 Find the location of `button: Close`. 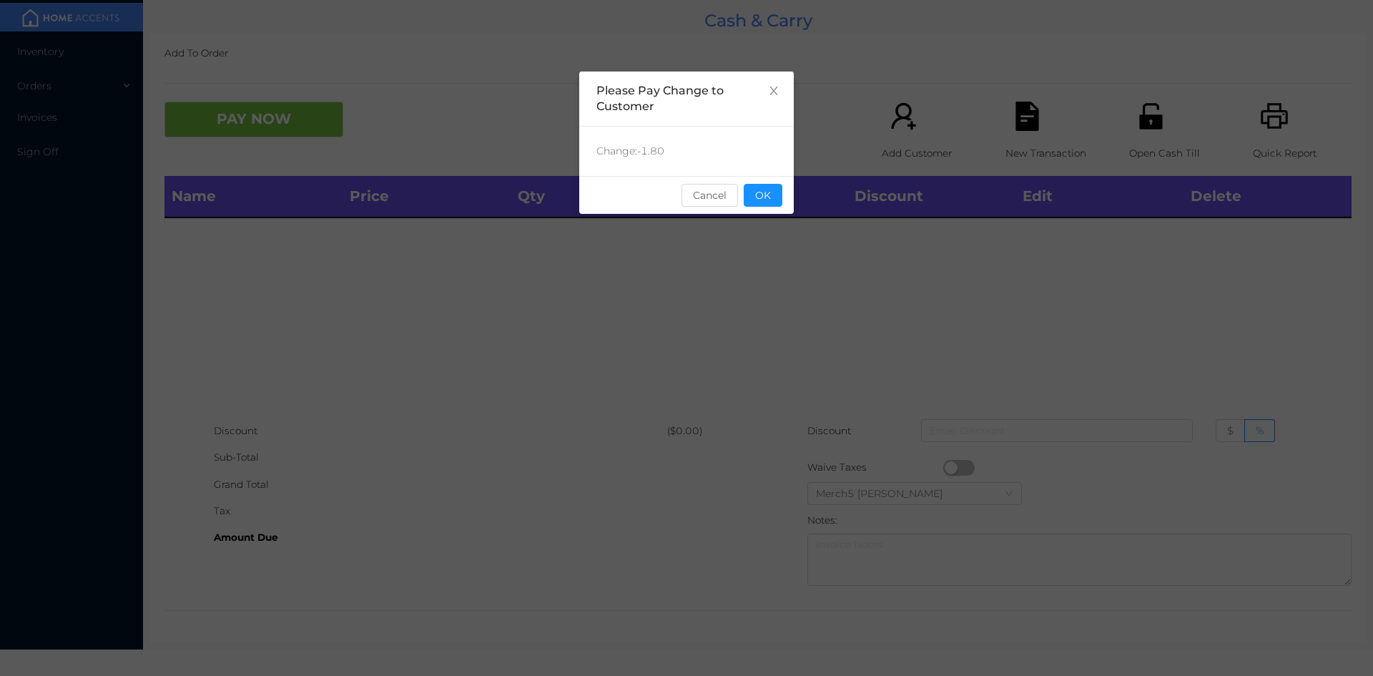

button: Close is located at coordinates (774, 92).